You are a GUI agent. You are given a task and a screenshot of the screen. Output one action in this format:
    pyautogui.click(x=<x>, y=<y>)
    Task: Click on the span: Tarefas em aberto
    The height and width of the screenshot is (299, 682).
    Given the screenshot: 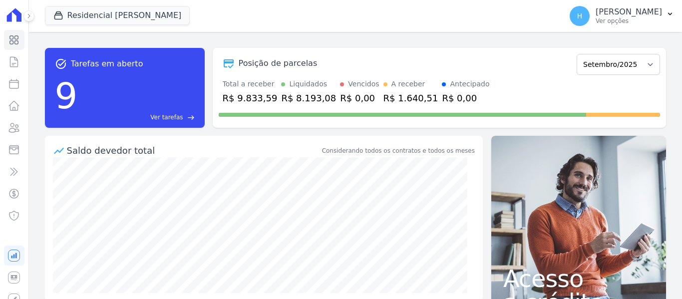 What is the action you would take?
    pyautogui.click(x=107, y=64)
    